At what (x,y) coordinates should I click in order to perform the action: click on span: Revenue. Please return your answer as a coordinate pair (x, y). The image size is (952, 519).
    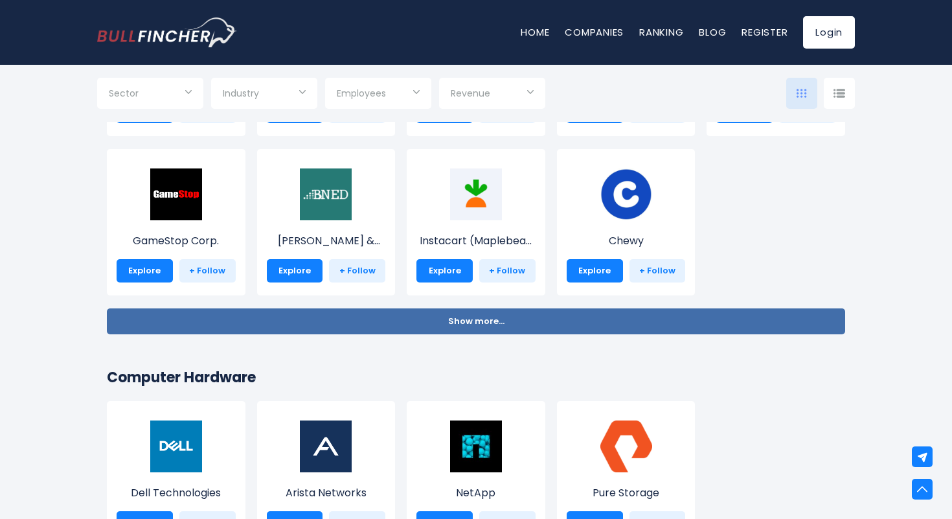
    Looking at the image, I should click on (470, 93).